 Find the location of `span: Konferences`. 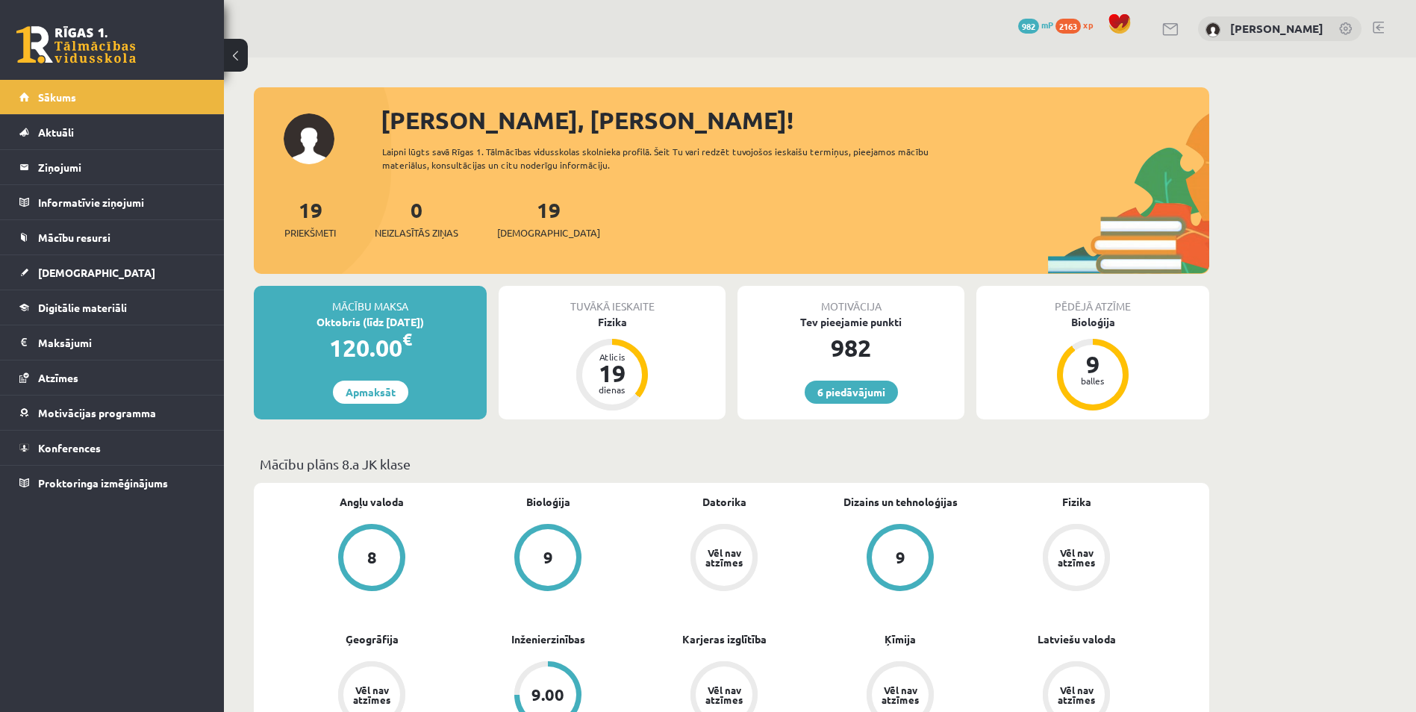

span: Konferences is located at coordinates (69, 448).